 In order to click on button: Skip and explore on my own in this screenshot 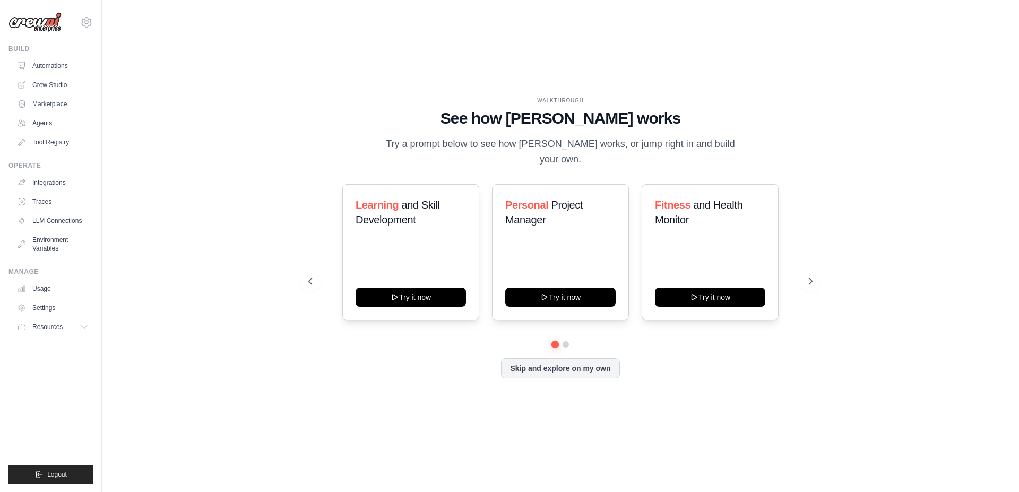, I will do `click(560, 368)`.